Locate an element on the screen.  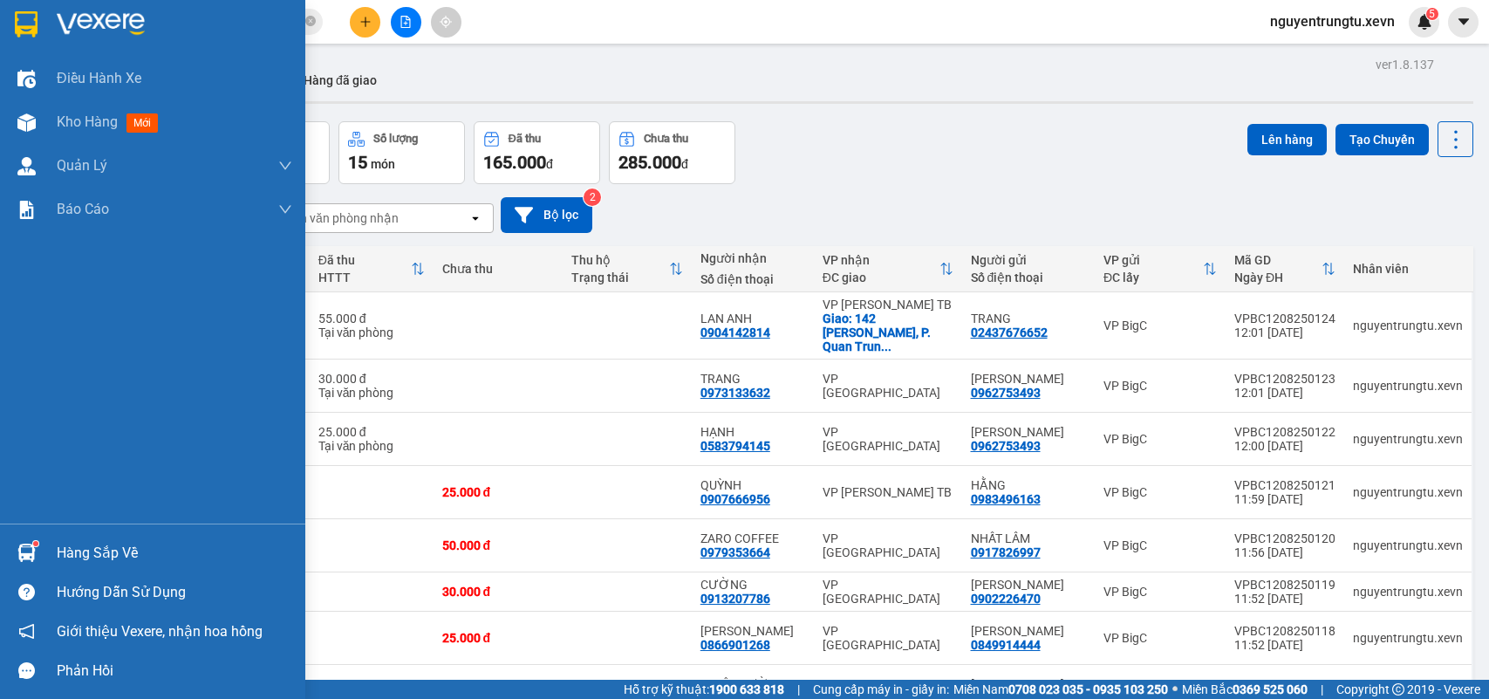
div: 50.000 đ is located at coordinates (498, 545).